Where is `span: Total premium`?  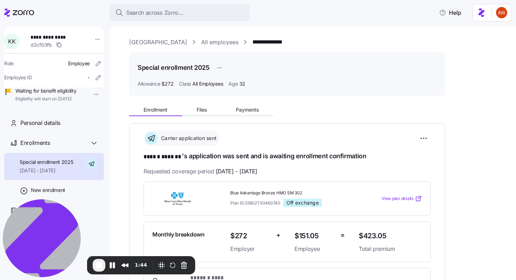
span: Total premium is located at coordinates (390, 249).